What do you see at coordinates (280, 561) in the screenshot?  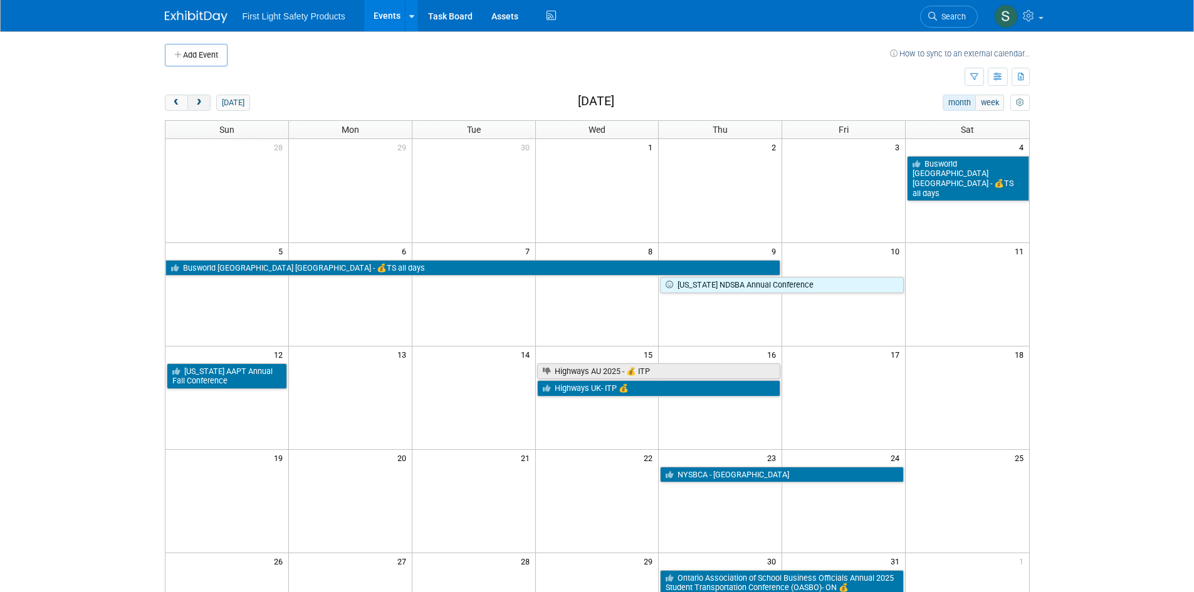 I see `span: 26` at bounding box center [280, 561].